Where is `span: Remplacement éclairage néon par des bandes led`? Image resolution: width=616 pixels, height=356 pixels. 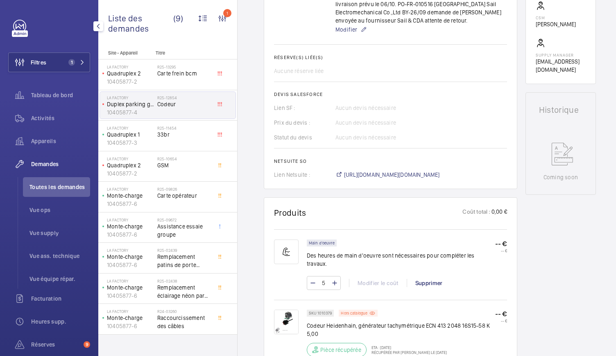 span: Remplacement éclairage néon par des bandes led is located at coordinates (184, 291).